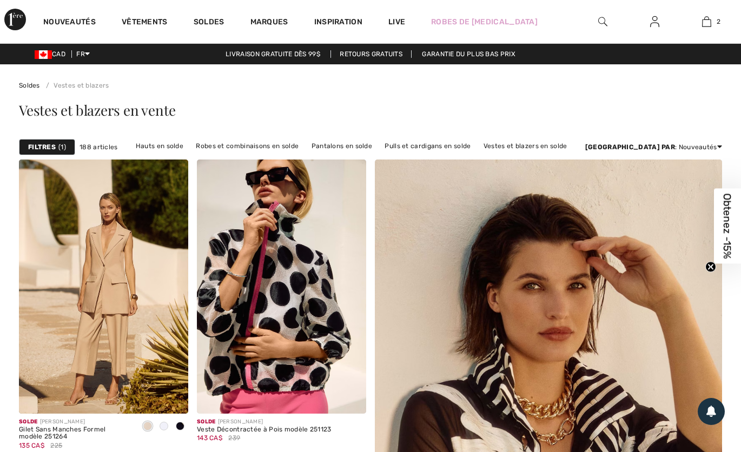 The width and height of the screenshot is (741, 452). I want to click on div: Gilet Sans Manches Formel modèle 251264, so click(75, 434).